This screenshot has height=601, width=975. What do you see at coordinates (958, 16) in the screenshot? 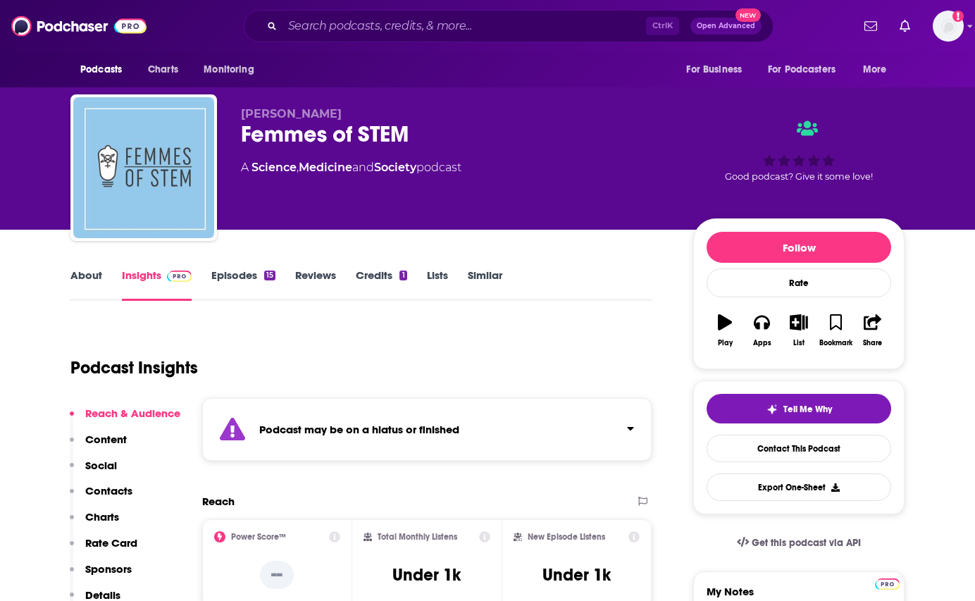
I see `svg: Add a profile image` at bounding box center [958, 16].